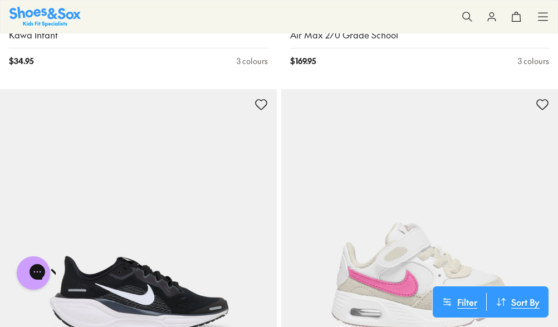  What do you see at coordinates (419, 35) in the screenshot?
I see `a: Air Max 270 Grade School` at bounding box center [419, 35].